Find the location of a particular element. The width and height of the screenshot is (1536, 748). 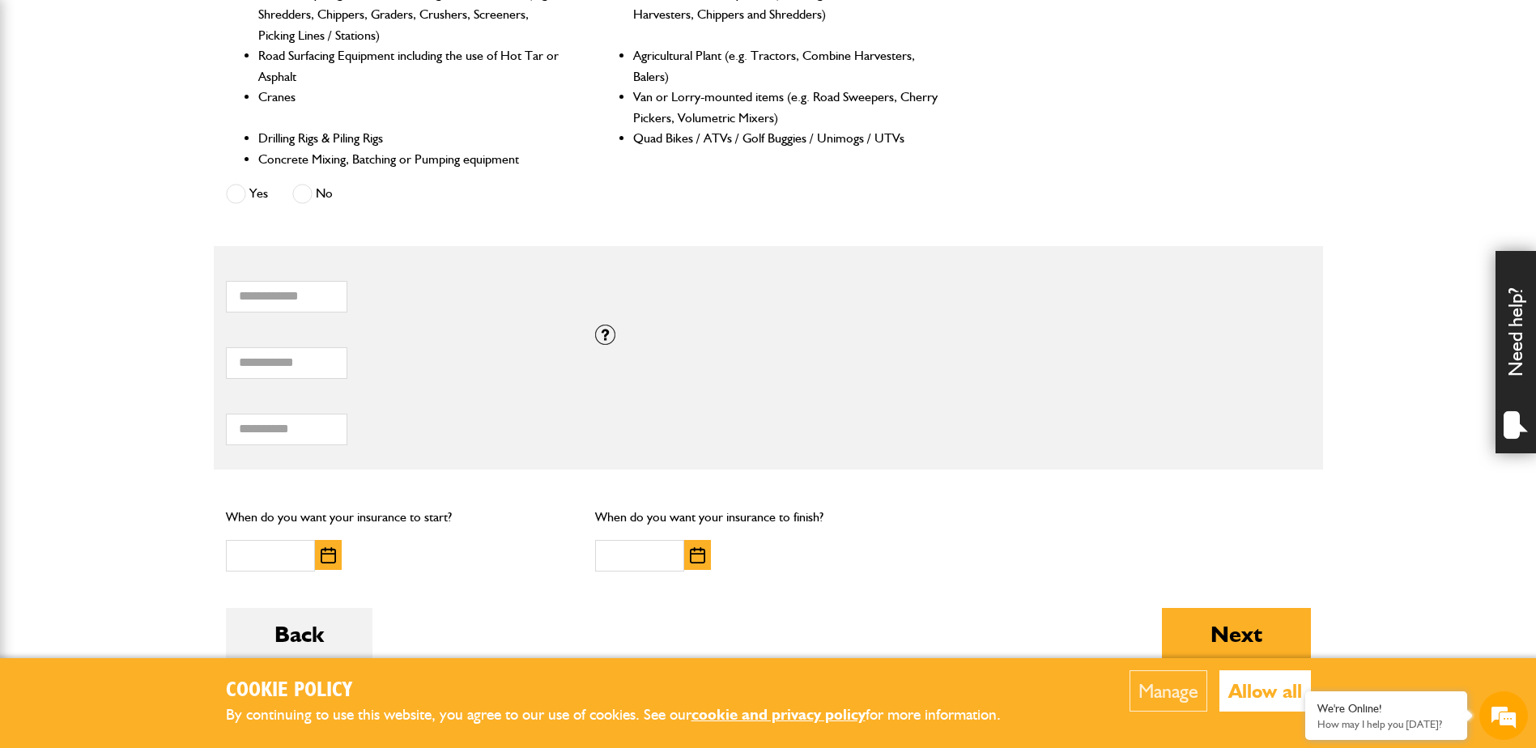

button: Manage is located at coordinates (1169, 691).